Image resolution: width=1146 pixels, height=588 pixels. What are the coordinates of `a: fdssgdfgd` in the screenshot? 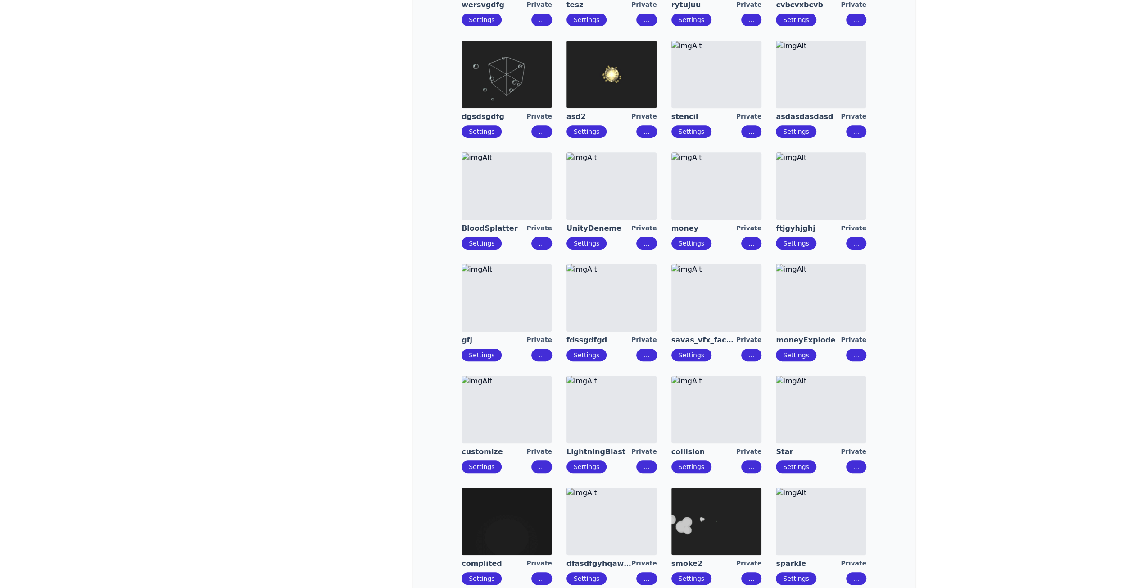 It's located at (599, 340).